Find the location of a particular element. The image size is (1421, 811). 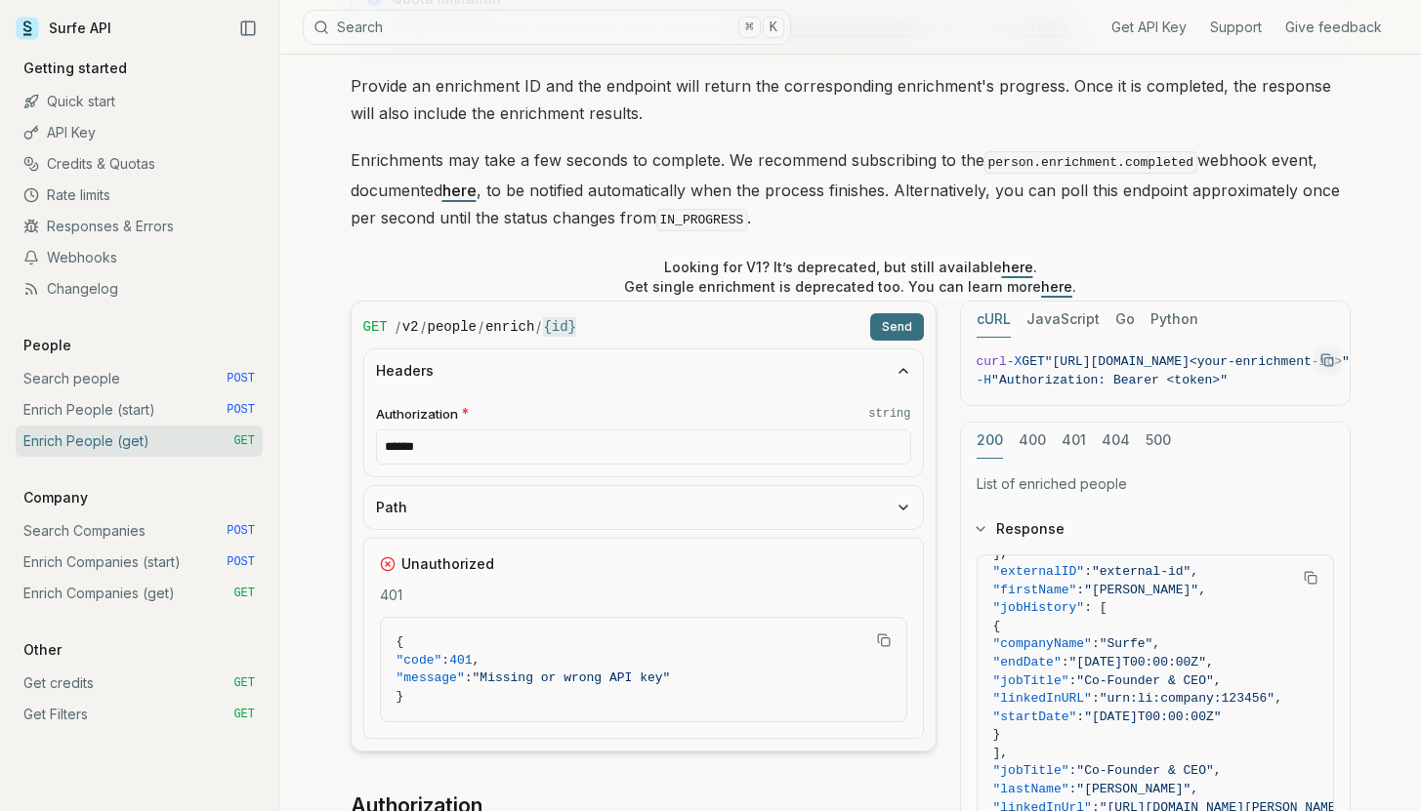

p: Provide an enrichment ID and the endpoint will return the corresponding enrichment's progress. On... is located at coordinates (850, 100).